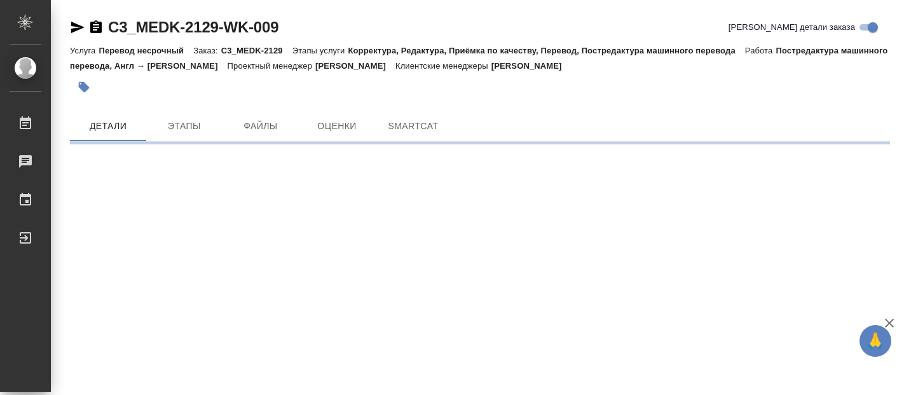 The width and height of the screenshot is (904, 395). Describe the element at coordinates (761, 50) in the screenshot. I see `p: Работа` at that location.